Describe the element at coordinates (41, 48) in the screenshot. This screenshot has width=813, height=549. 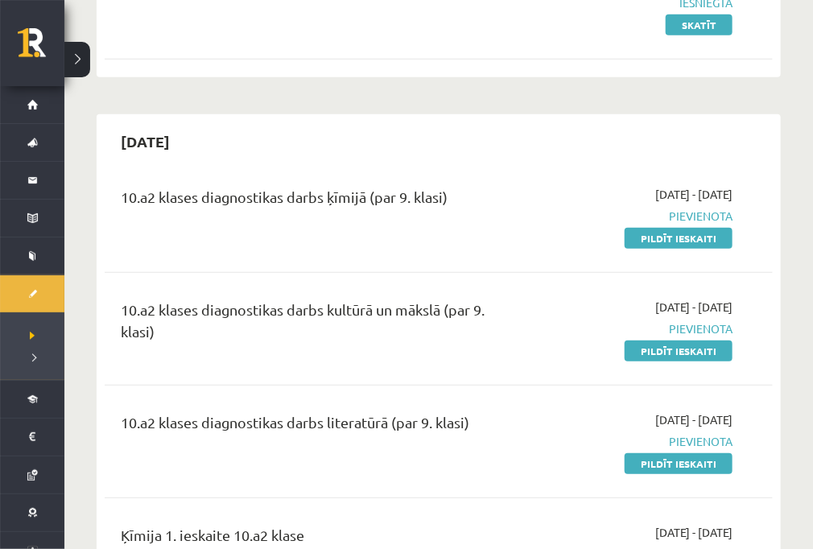
I see `a: Rīgas 1. Tālmācības vidusskola` at that location.